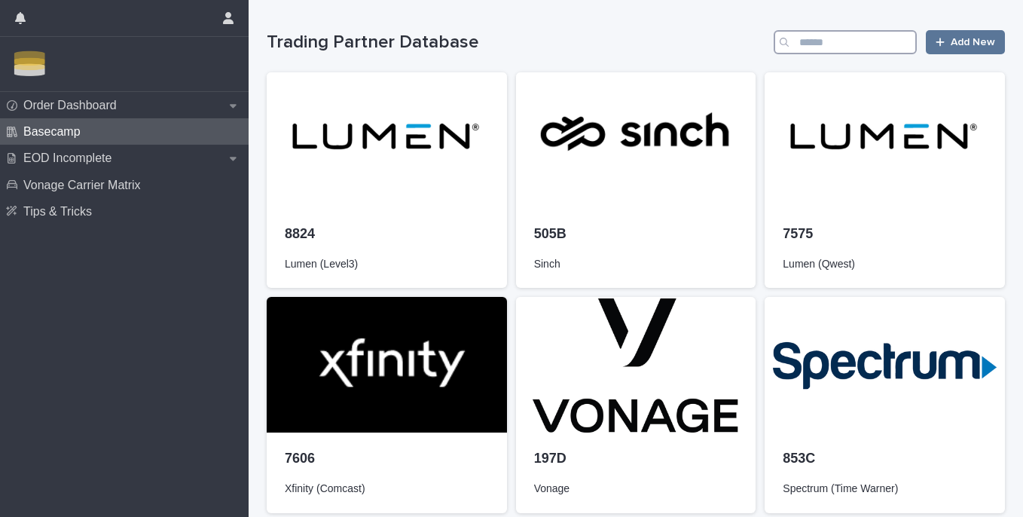 Image resolution: width=1023 pixels, height=517 pixels. I want to click on a: 197DVonage, so click(636, 405).